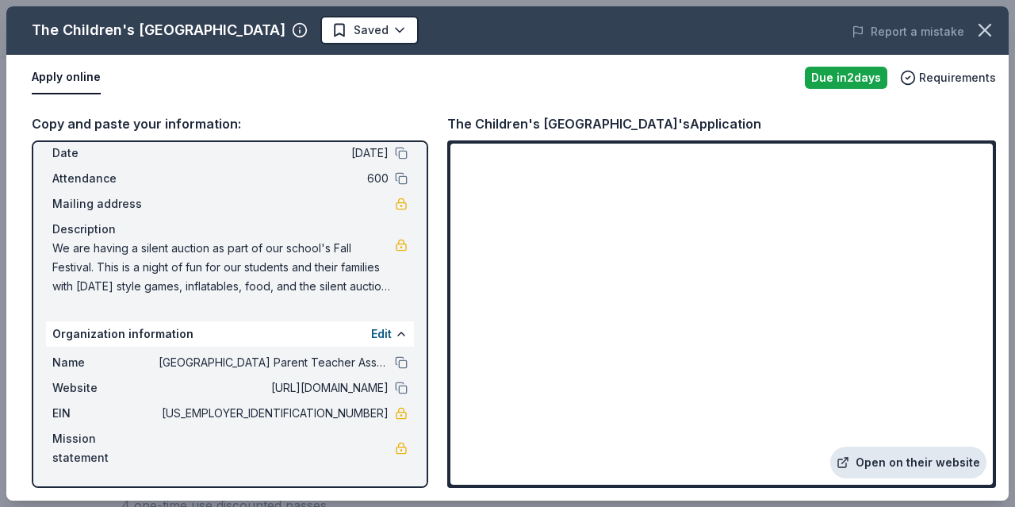  I want to click on span: Mailing address, so click(105, 204).